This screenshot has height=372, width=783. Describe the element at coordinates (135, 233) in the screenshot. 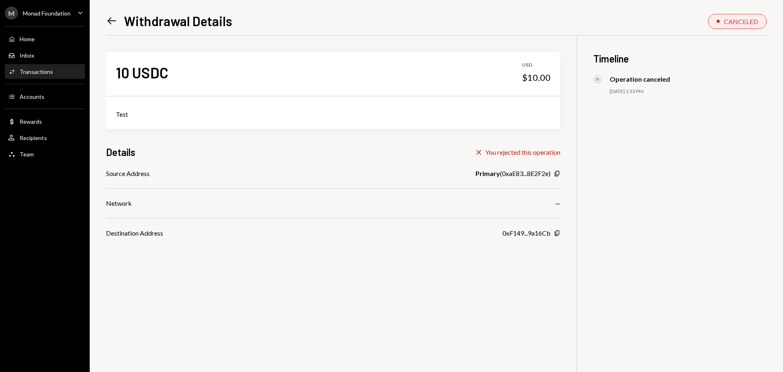

I see `div: Destination Address` at that location.